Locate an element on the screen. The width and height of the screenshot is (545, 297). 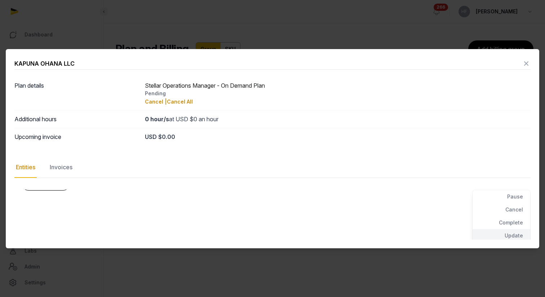
span: Cancel All is located at coordinates (180, 101).